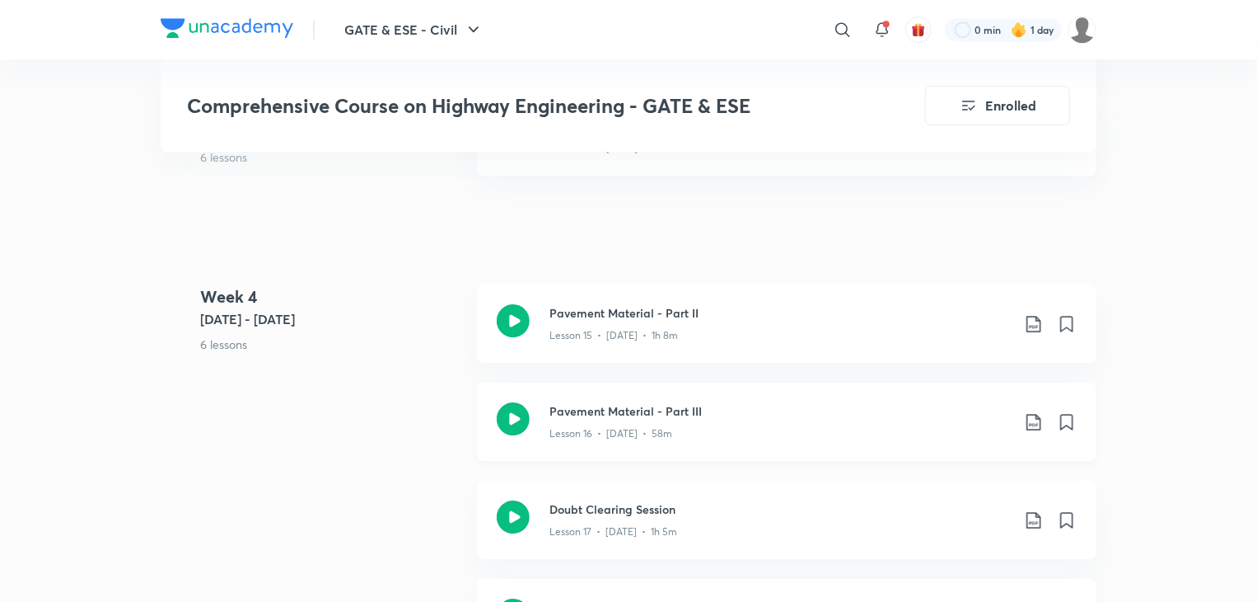 This screenshot has height=602, width=1257. Describe the element at coordinates (227, 30) in the screenshot. I see `a: Company Logo` at that location.